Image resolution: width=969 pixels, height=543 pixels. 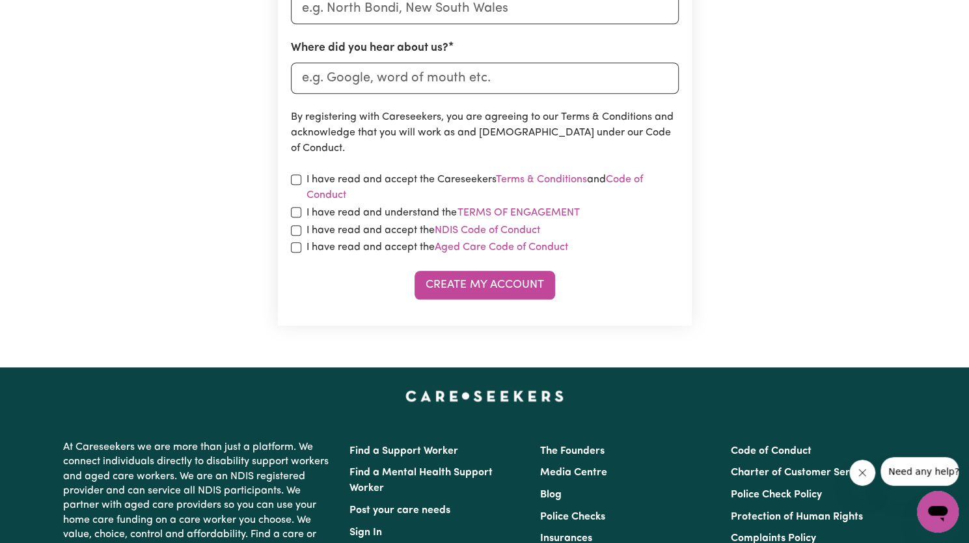 I want to click on a: Terms & Conditions, so click(x=541, y=180).